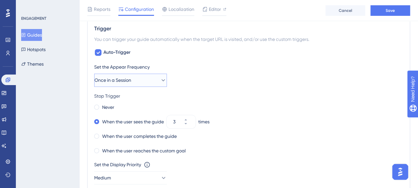 This screenshot has width=418, height=188. I want to click on button: Hotspots, so click(33, 50).